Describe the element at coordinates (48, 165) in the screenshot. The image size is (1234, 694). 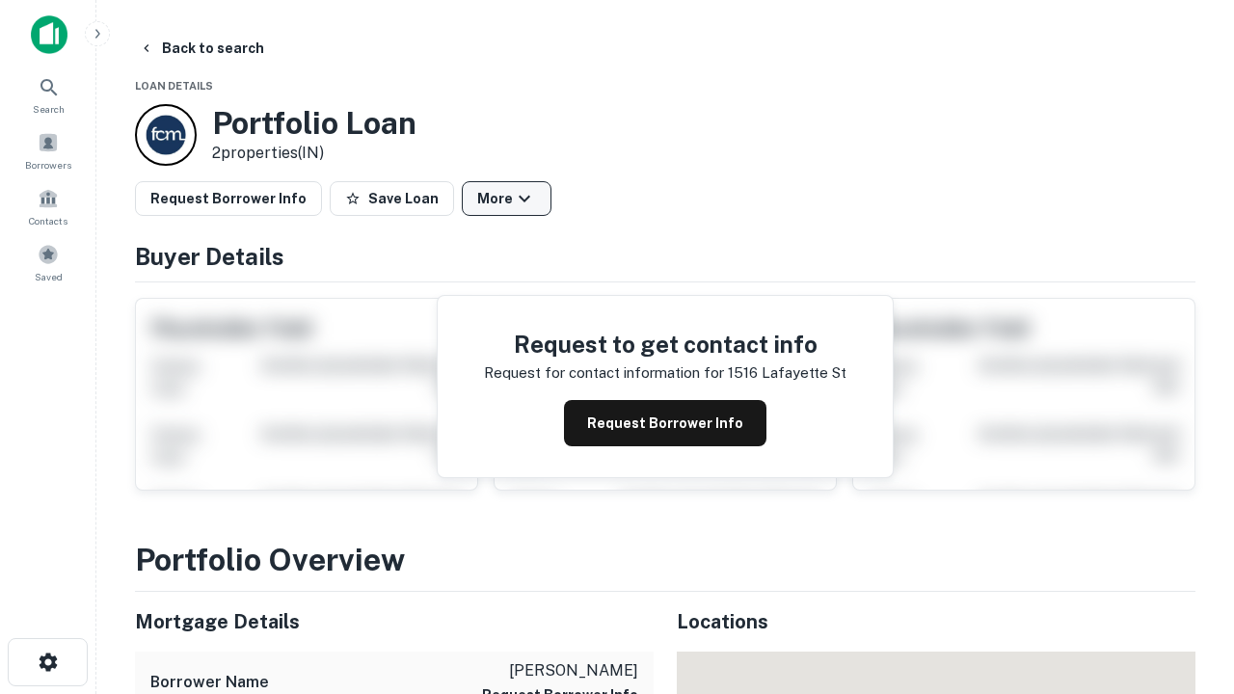
I see `span: Borrowers` at that location.